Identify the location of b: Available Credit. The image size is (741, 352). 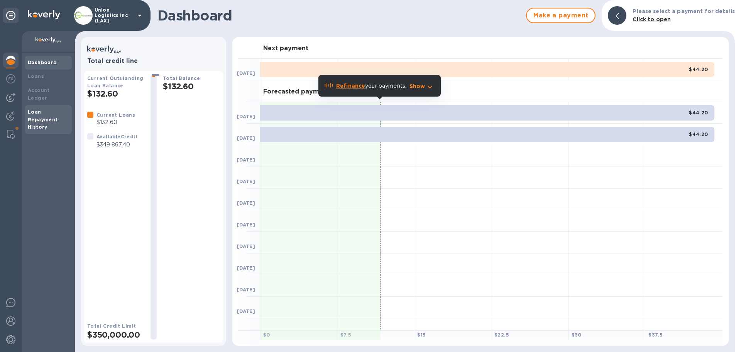
(117, 136).